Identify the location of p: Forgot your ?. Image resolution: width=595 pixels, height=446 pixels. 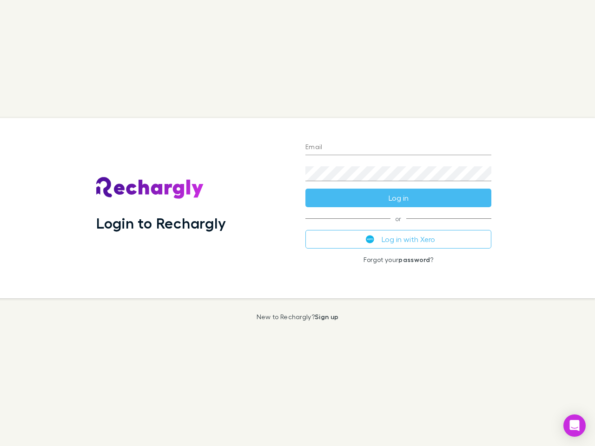
(399, 260).